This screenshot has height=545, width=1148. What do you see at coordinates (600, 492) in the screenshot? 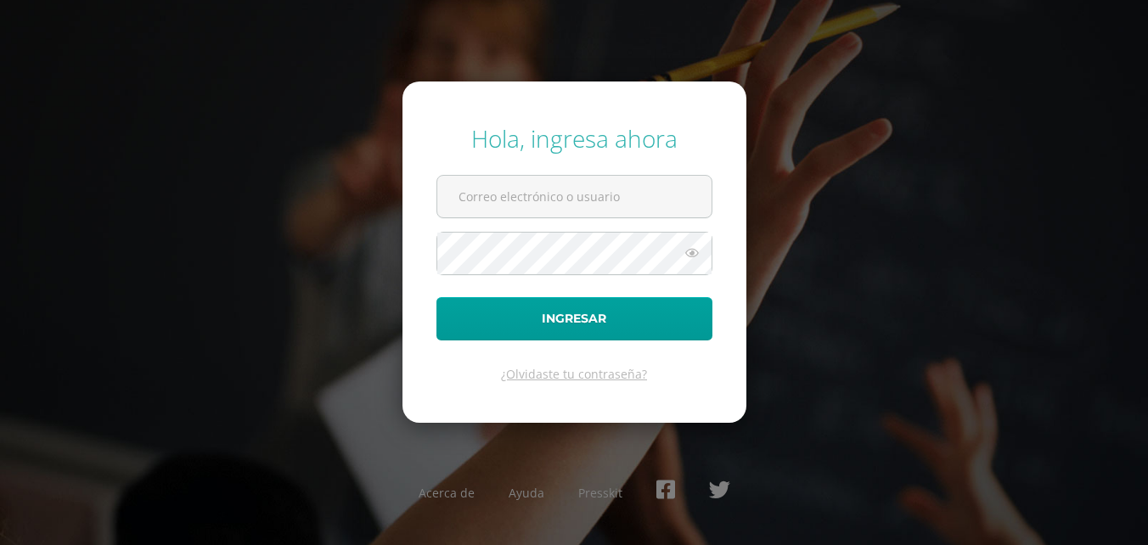
I see `a: Presskit` at bounding box center [600, 492].